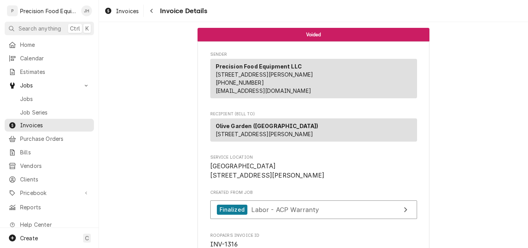 The height and width of the screenshot is (248, 528). I want to click on span: Vendors, so click(55, 165).